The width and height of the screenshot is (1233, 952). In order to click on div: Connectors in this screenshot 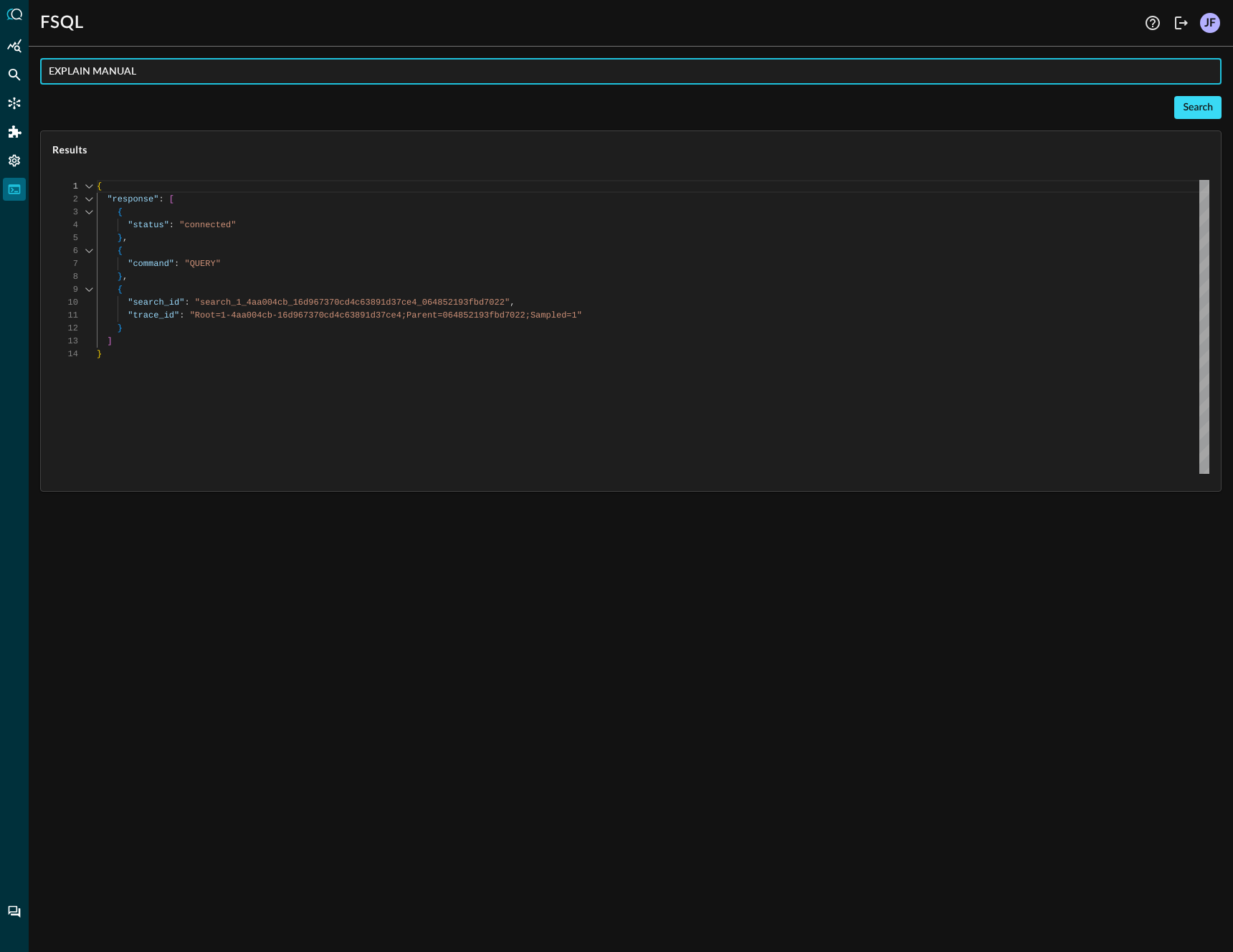, I will do `click(14, 103)`.